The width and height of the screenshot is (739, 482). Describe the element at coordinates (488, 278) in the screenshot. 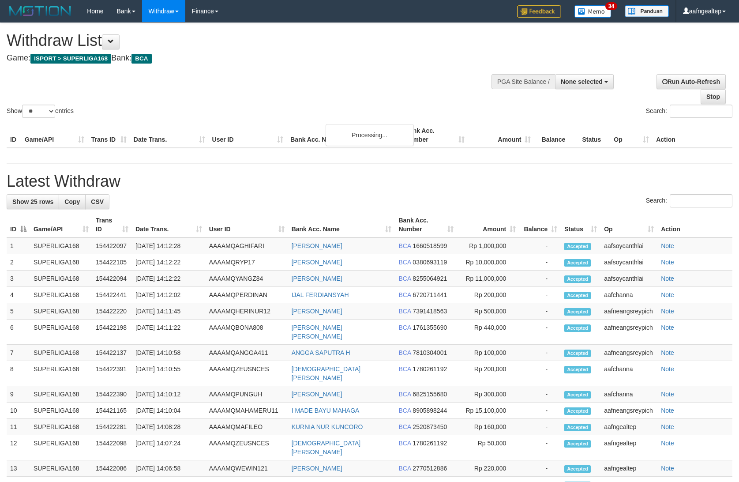

I see `td: Rp 11,000,000` at that location.